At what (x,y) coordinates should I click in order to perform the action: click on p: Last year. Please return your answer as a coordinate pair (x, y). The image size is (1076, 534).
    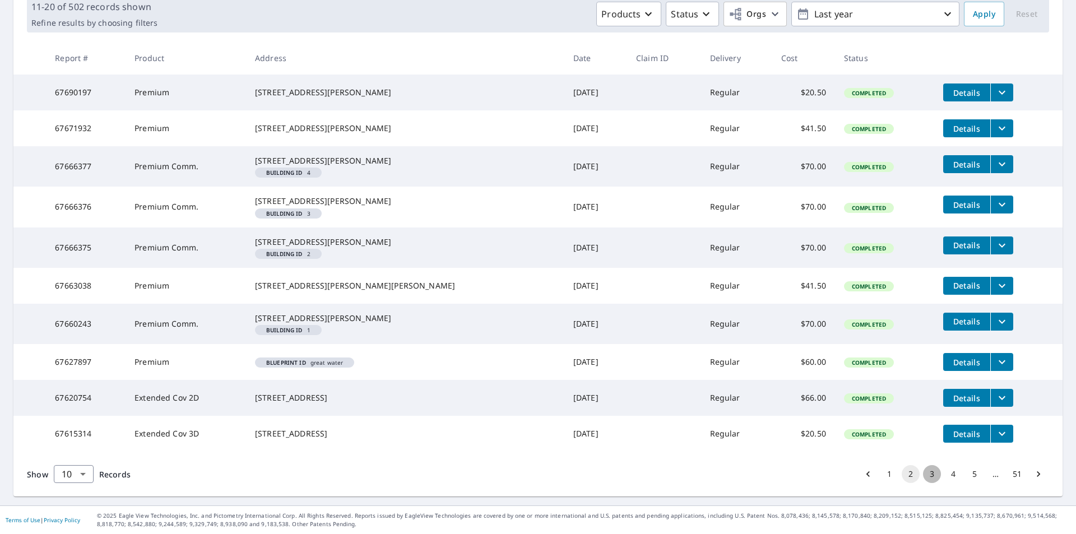
    Looking at the image, I should click on (875, 14).